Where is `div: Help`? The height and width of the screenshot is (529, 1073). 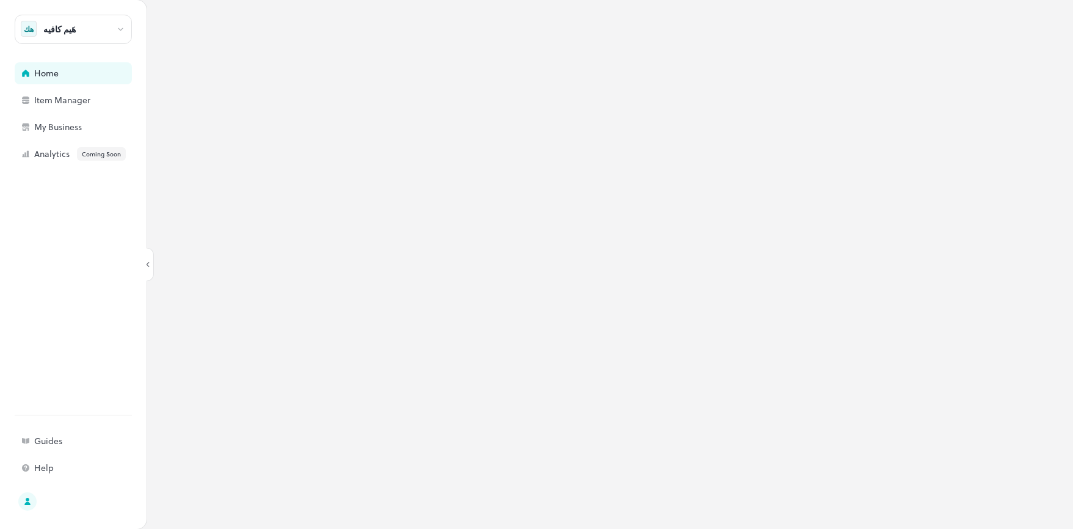
div: Help is located at coordinates (95, 468).